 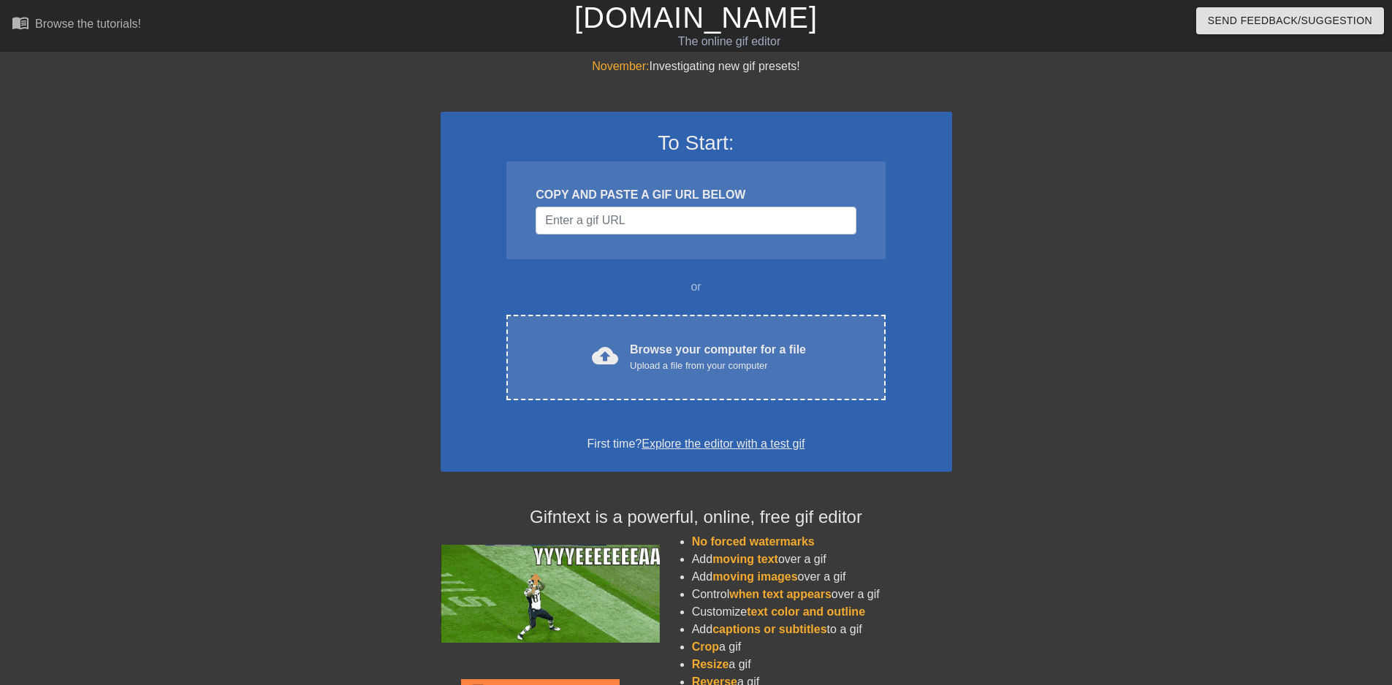 I want to click on span: captions or subtitles, so click(x=769, y=629).